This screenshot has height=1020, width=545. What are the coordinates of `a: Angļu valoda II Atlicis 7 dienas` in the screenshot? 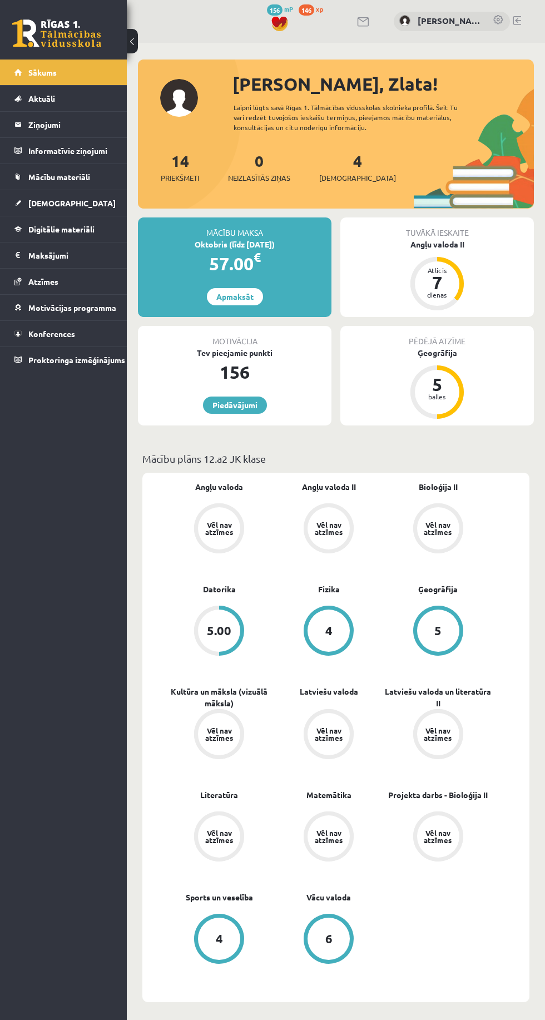 It's located at (437, 275).